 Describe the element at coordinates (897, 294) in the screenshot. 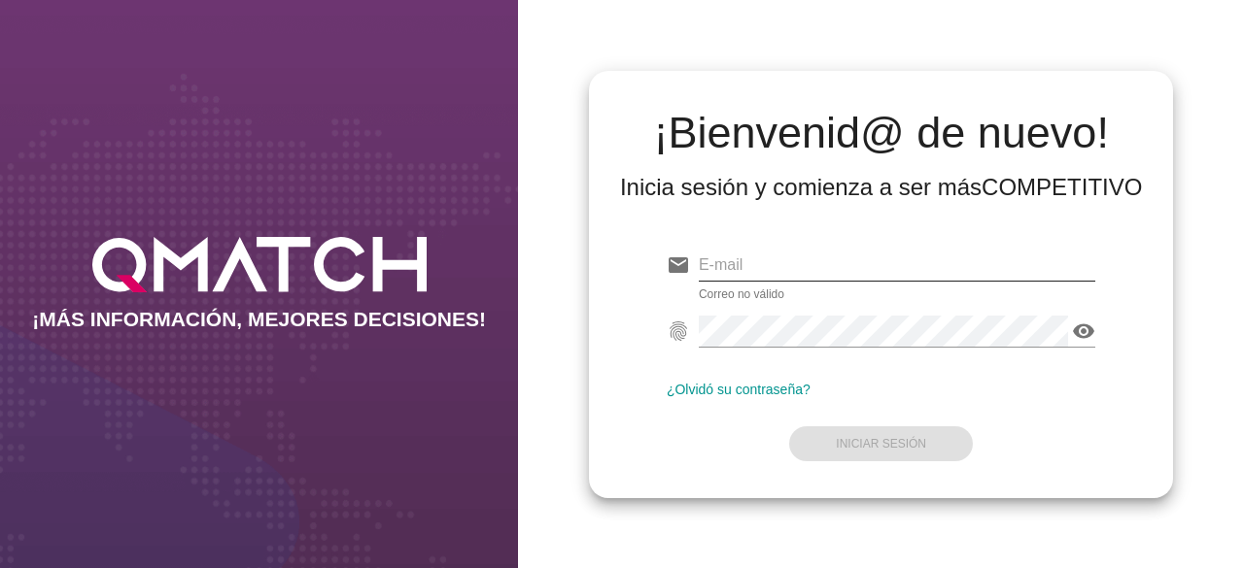

I see `div: Correo no válido` at that location.